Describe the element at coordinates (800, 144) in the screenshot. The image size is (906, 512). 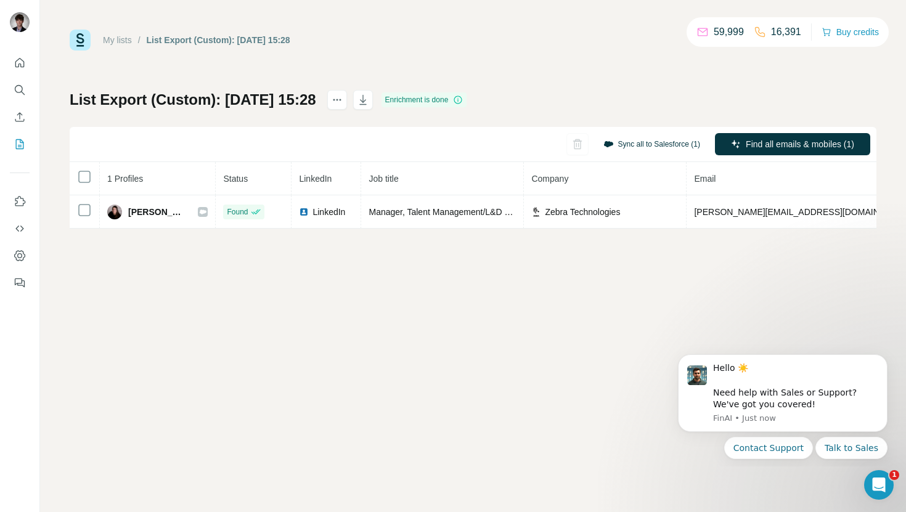
I see `span: Find all emails & mobiles (1)` at that location.